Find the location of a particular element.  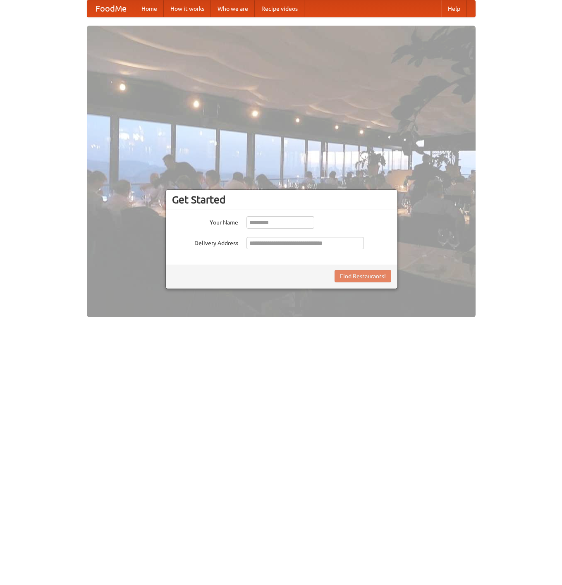

a: Who we are is located at coordinates (233, 9).